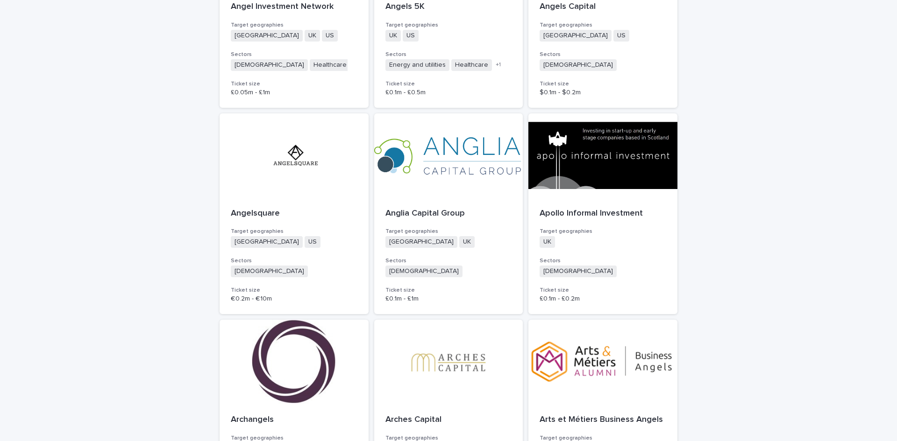 The image size is (897, 441). I want to click on span: £0.1m - £0.5m, so click(405, 92).